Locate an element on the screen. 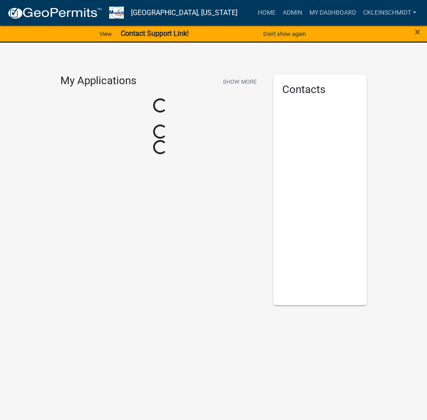 This screenshot has width=427, height=420. img: Marion County, Iowa is located at coordinates (116, 12).